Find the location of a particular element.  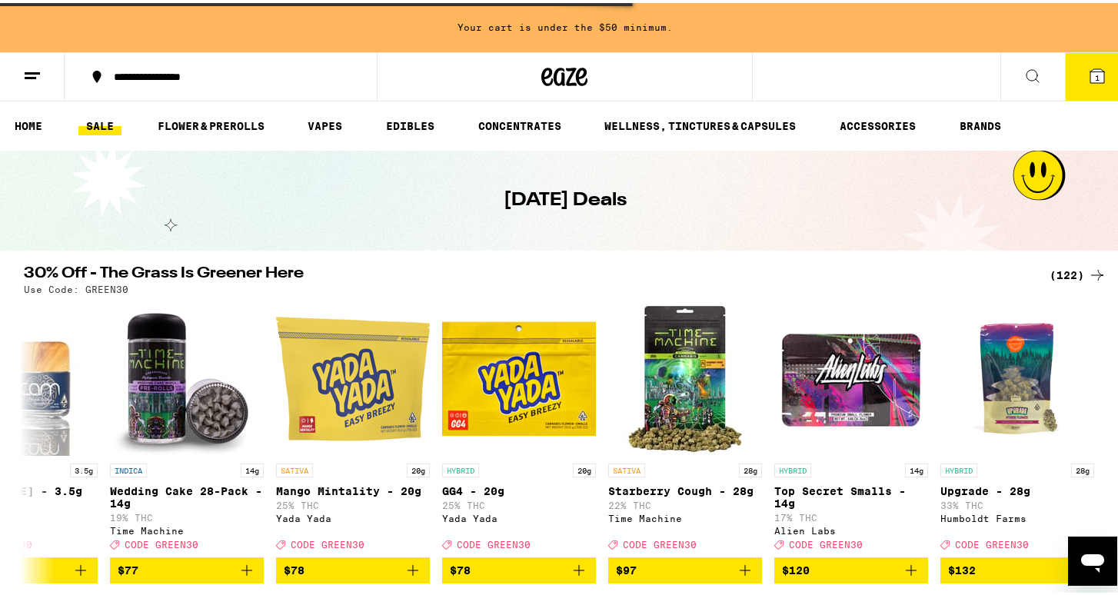

p: Wedding Cake 28-Pack - 14g is located at coordinates (187, 494).